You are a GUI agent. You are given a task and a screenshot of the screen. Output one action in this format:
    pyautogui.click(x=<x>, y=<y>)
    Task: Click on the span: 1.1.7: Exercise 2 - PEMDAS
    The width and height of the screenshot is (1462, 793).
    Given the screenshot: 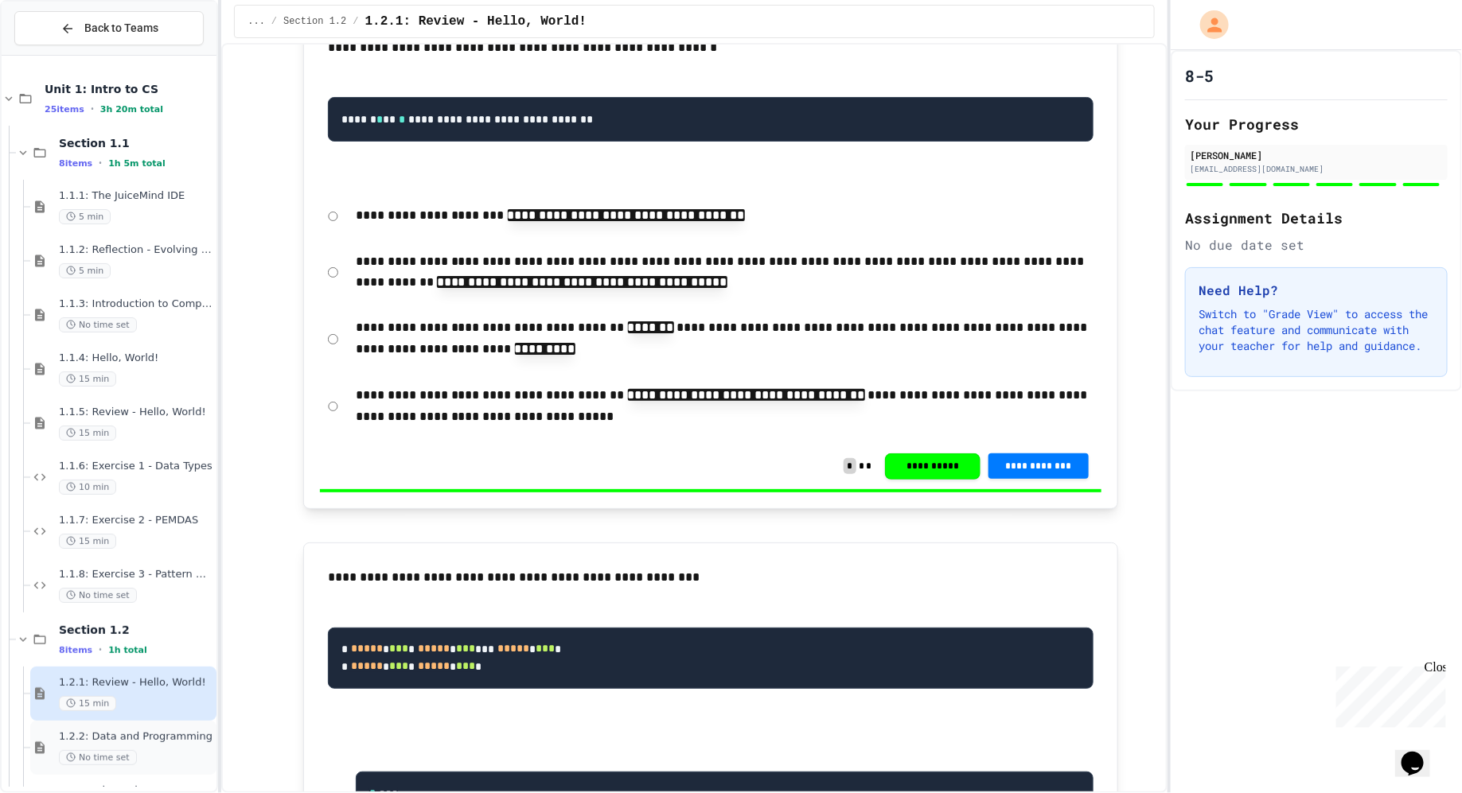 What is the action you would take?
    pyautogui.click(x=136, y=521)
    